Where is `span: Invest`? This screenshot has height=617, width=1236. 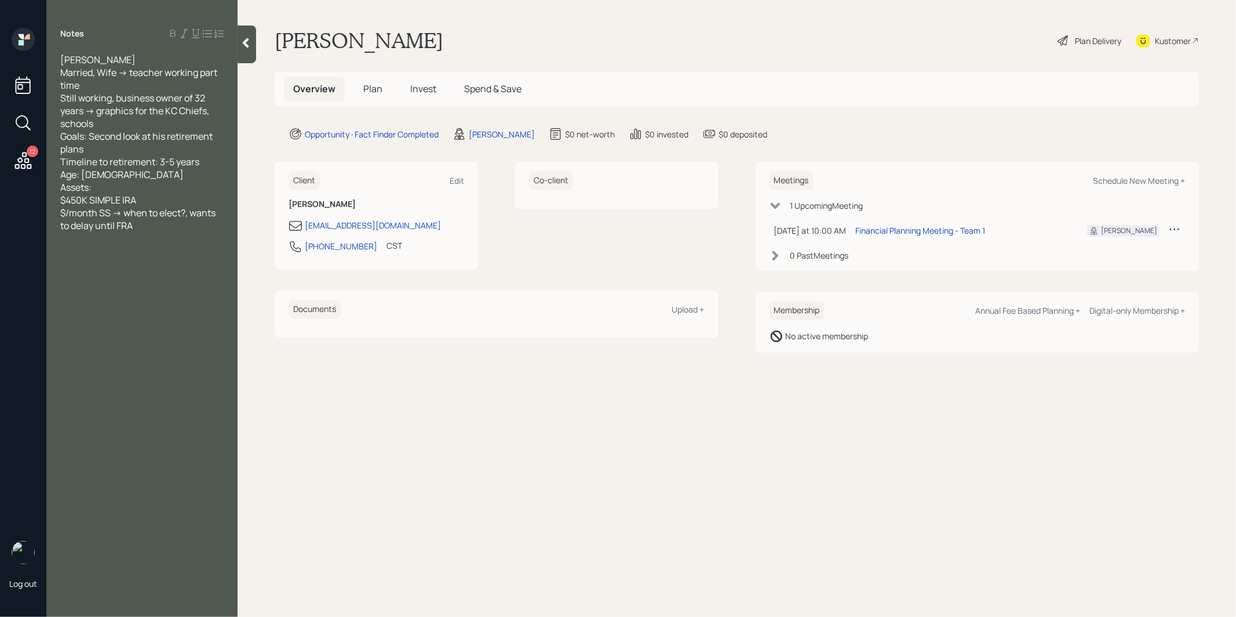
span: Invest is located at coordinates (423, 89).